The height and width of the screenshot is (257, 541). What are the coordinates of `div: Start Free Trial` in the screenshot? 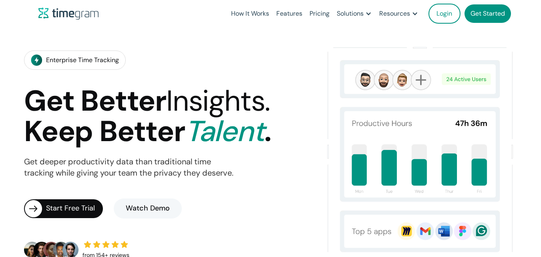 It's located at (74, 208).